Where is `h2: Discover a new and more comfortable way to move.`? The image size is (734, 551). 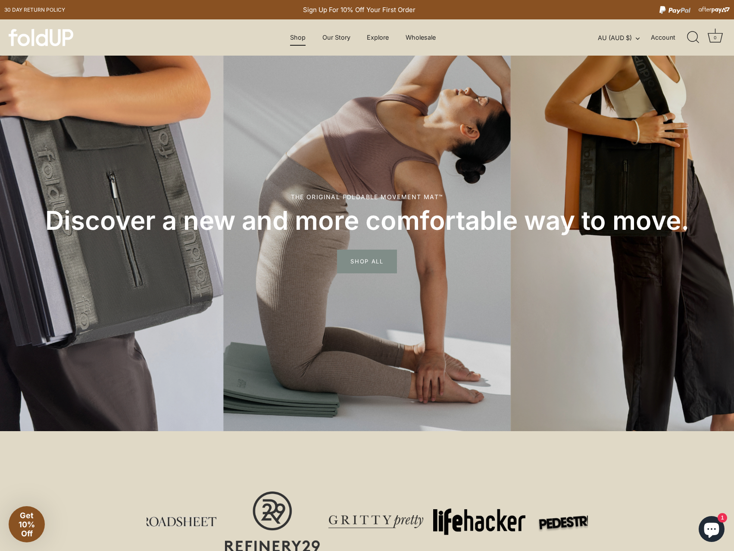
h2: Discover a new and more comfortable way to move. is located at coordinates (367, 220).